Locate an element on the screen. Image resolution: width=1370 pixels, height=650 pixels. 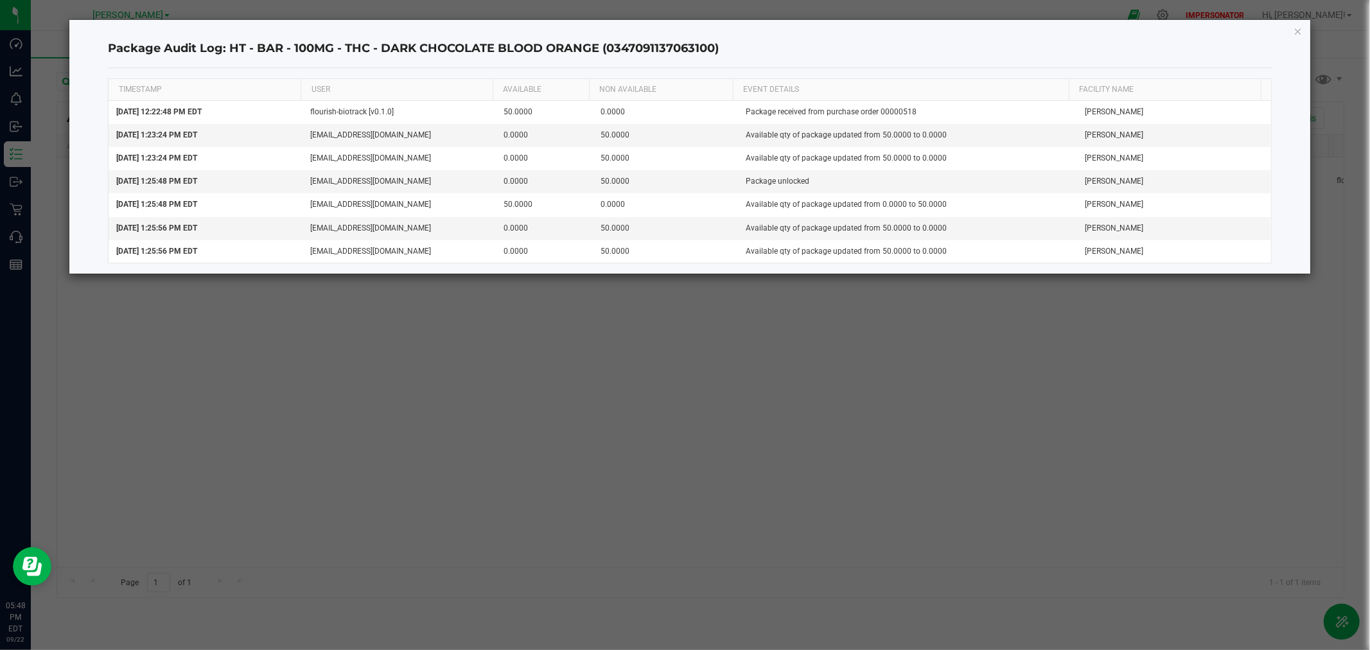
td: Package received from purchase order 00000518 is located at coordinates (907, 112).